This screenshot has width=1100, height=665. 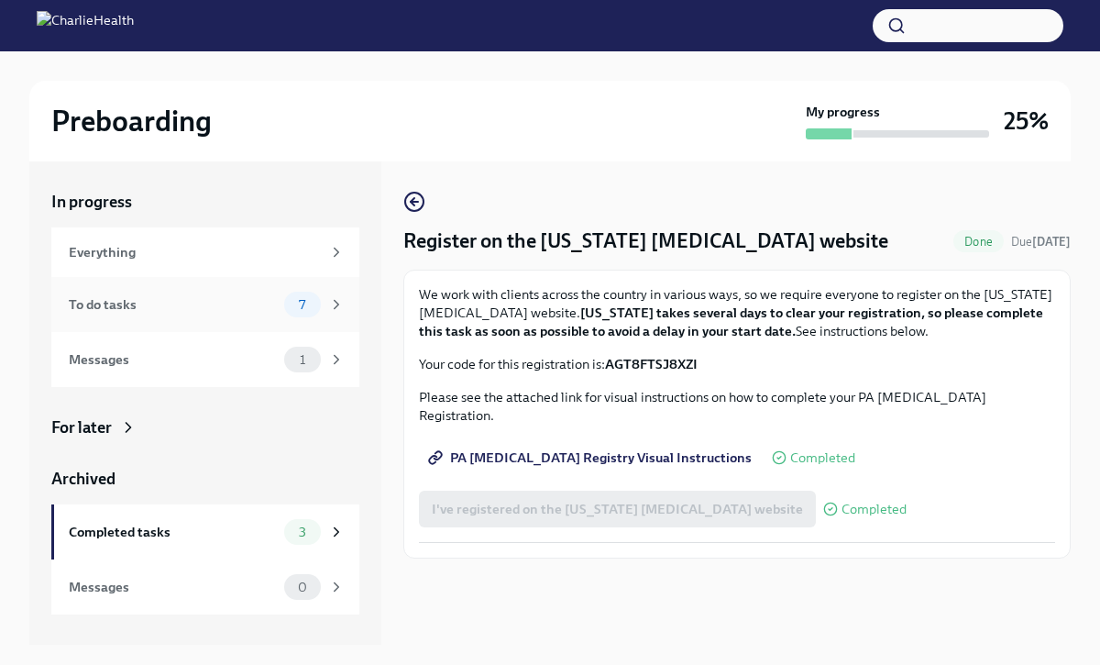 What do you see at coordinates (131, 121) in the screenshot?
I see `h2: Preboarding` at bounding box center [131, 121].